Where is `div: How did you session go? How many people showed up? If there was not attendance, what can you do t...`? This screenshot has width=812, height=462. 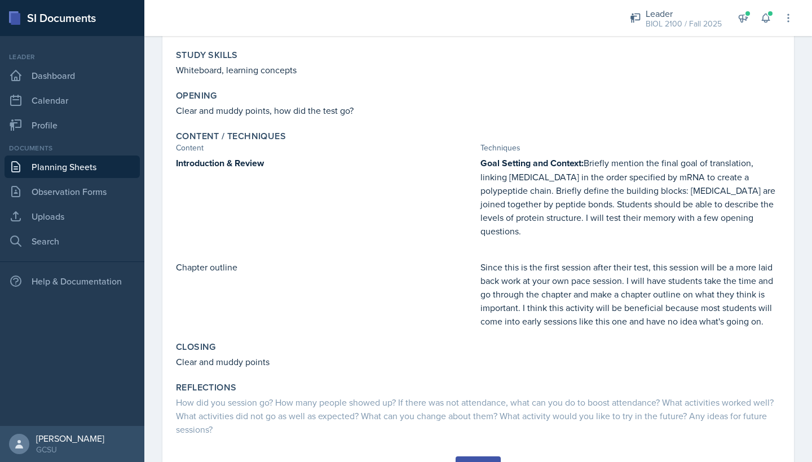
div: How did you session go? How many people showed up? If there was not attendance, what can you do t... is located at coordinates (478, 416).